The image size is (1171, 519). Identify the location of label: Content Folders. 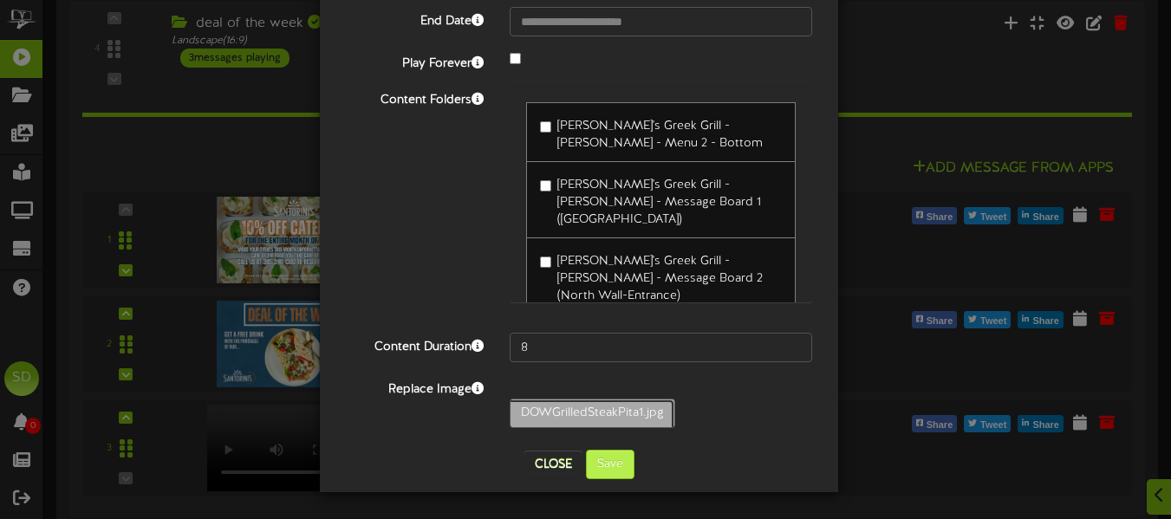
(414, 97).